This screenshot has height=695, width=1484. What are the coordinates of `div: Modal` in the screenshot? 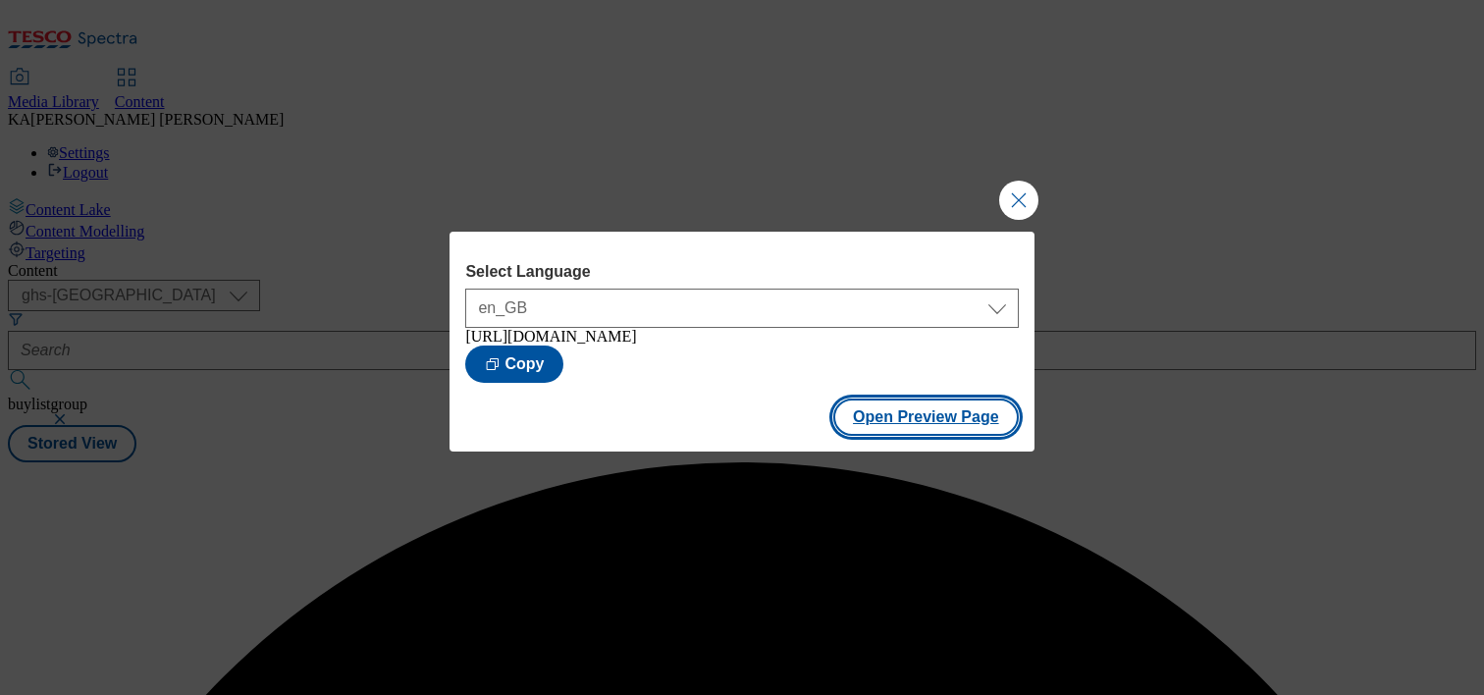 It's located at (741, 341).